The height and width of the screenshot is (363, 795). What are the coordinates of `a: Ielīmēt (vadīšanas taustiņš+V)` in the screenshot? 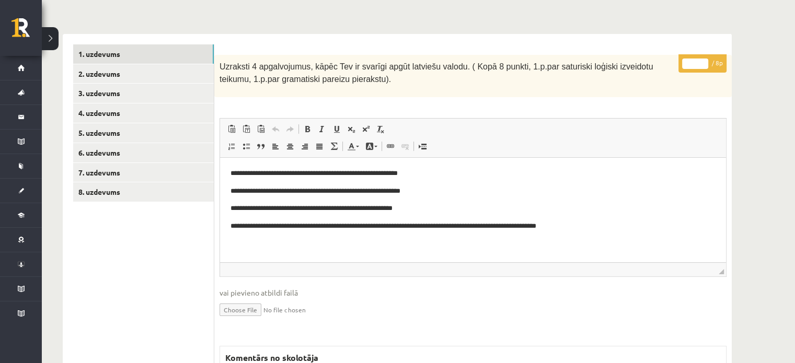 It's located at (231, 129).